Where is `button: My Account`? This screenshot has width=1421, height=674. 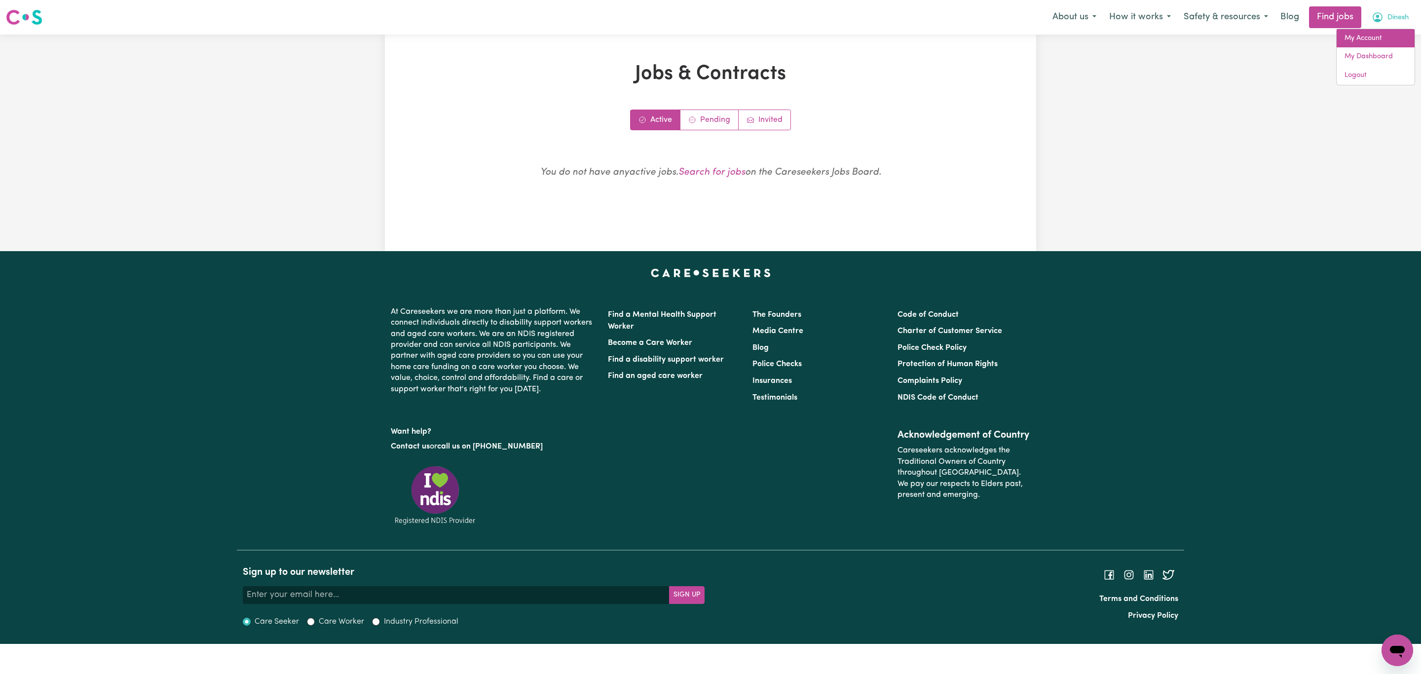
button: My Account is located at coordinates (1390, 17).